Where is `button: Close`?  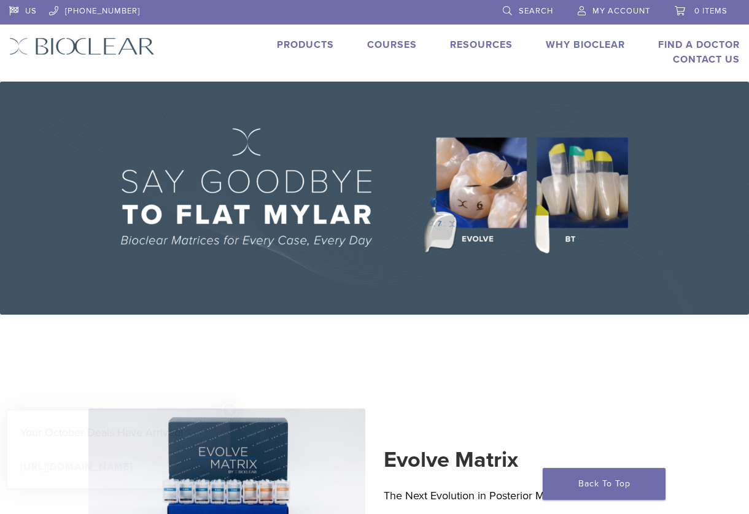
button: Close is located at coordinates (230, 411).